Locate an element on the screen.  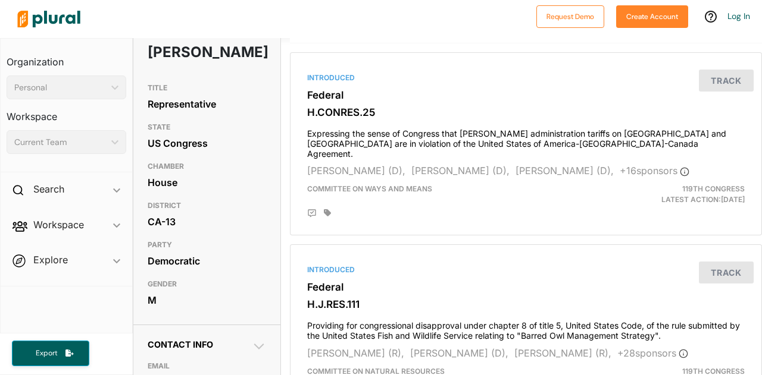
div: Add Position Statement is located at coordinates (312, 214).